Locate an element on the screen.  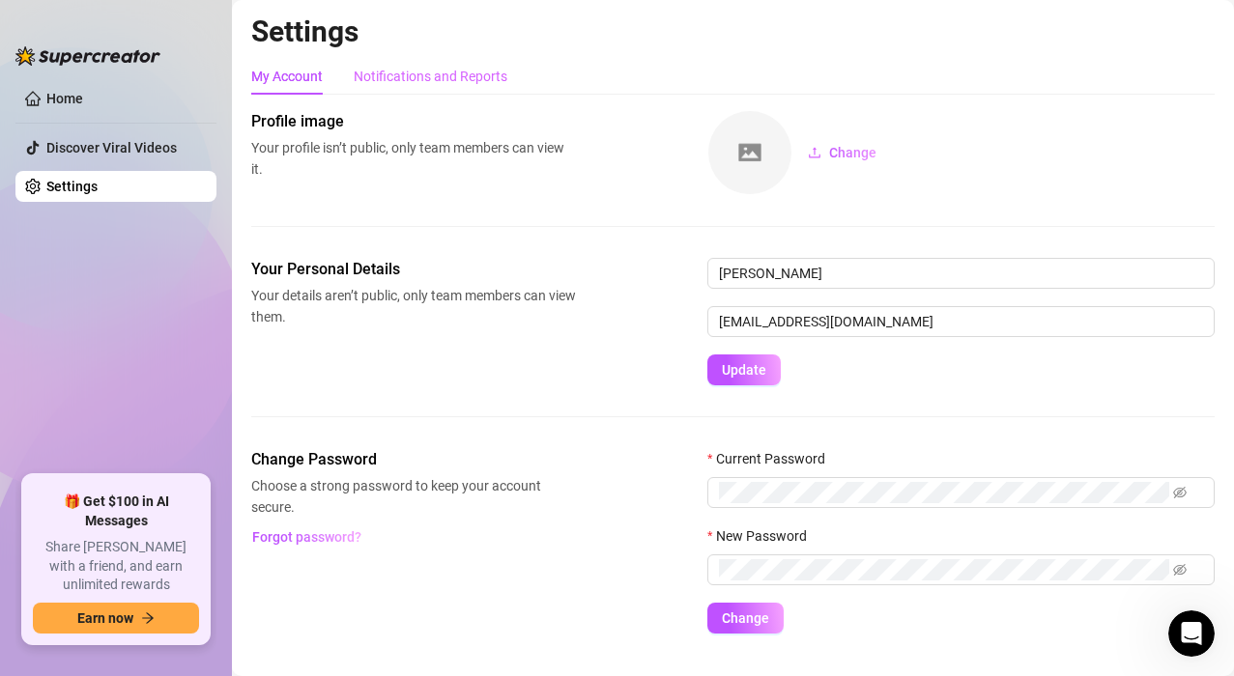
a: Settings is located at coordinates (71, 186).